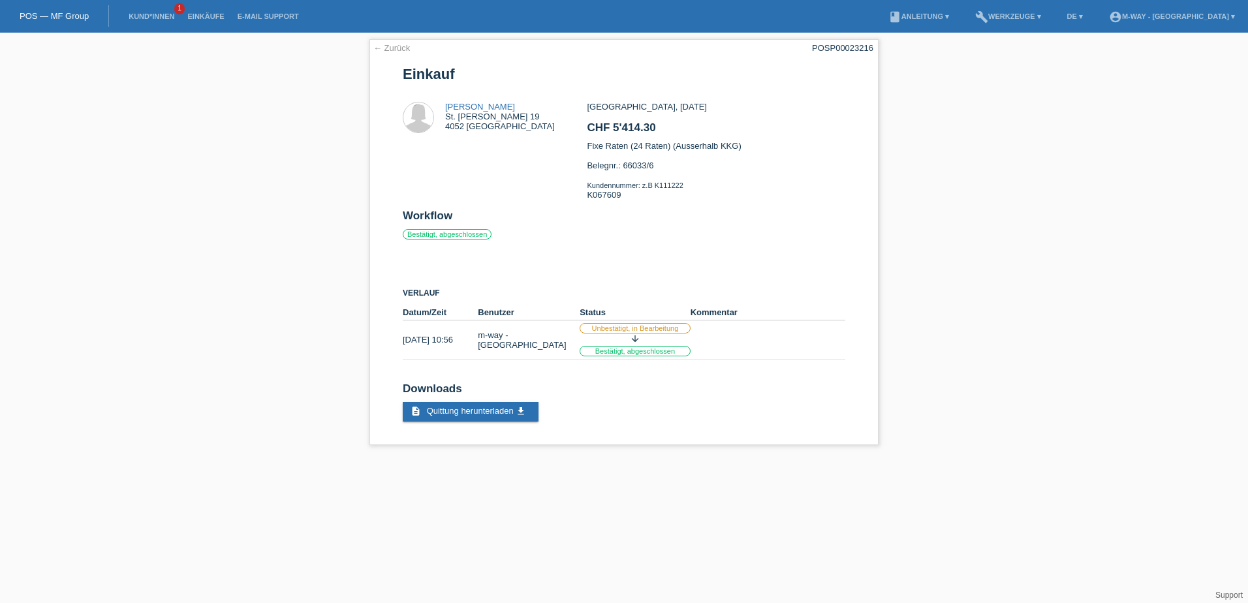 The height and width of the screenshot is (603, 1248). What do you see at coordinates (635, 313) in the screenshot?
I see `th: Status` at bounding box center [635, 313].